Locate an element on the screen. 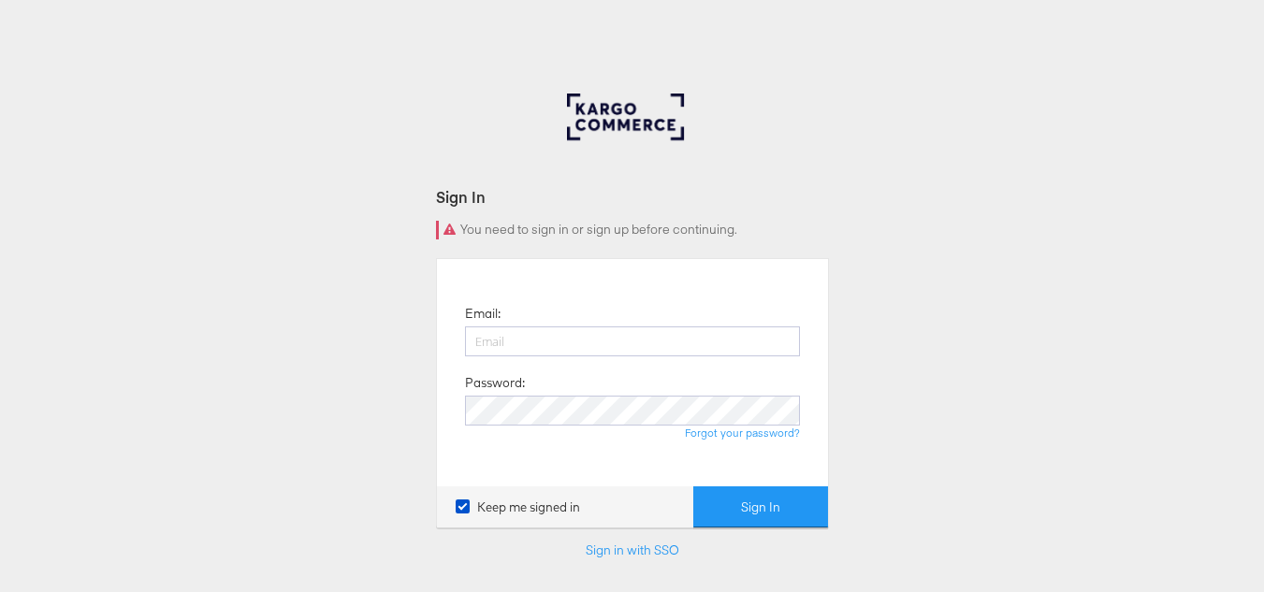  a: Forgot your password? is located at coordinates (742, 432).